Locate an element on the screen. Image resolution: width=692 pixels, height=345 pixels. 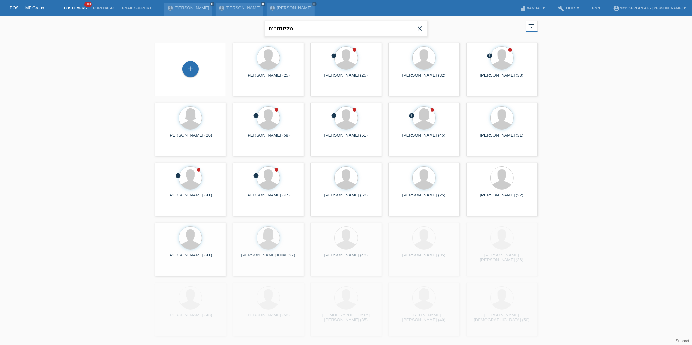
a: EN ▾ is located at coordinates (596, 8).